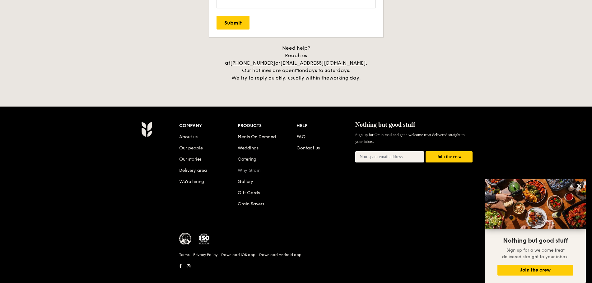 The width and height of the screenshot is (592, 283). I want to click on span: working day., so click(345, 78).